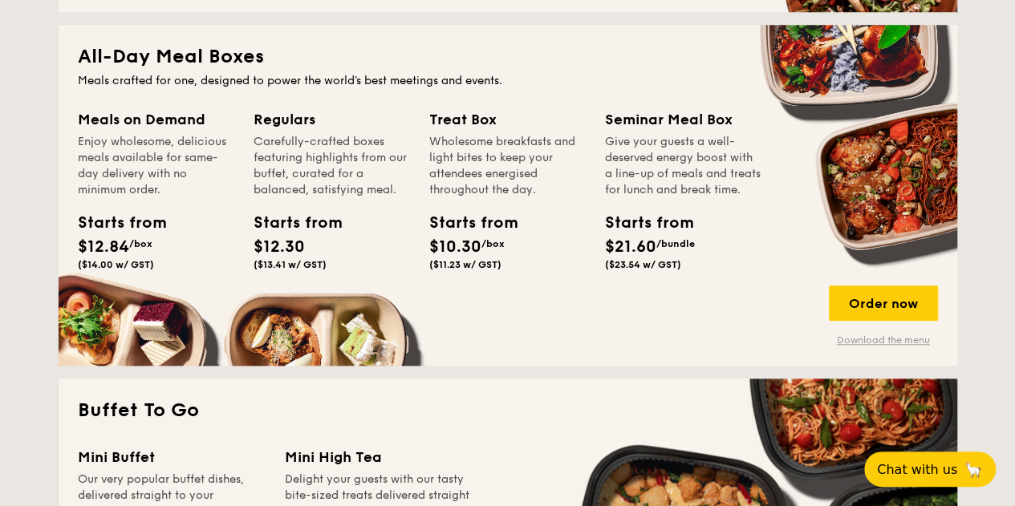 Image resolution: width=1015 pixels, height=506 pixels. Describe the element at coordinates (507, 166) in the screenshot. I see `div: Wholesome breakfasts and light bites to keep your attendees energised throughout the day.` at that location.